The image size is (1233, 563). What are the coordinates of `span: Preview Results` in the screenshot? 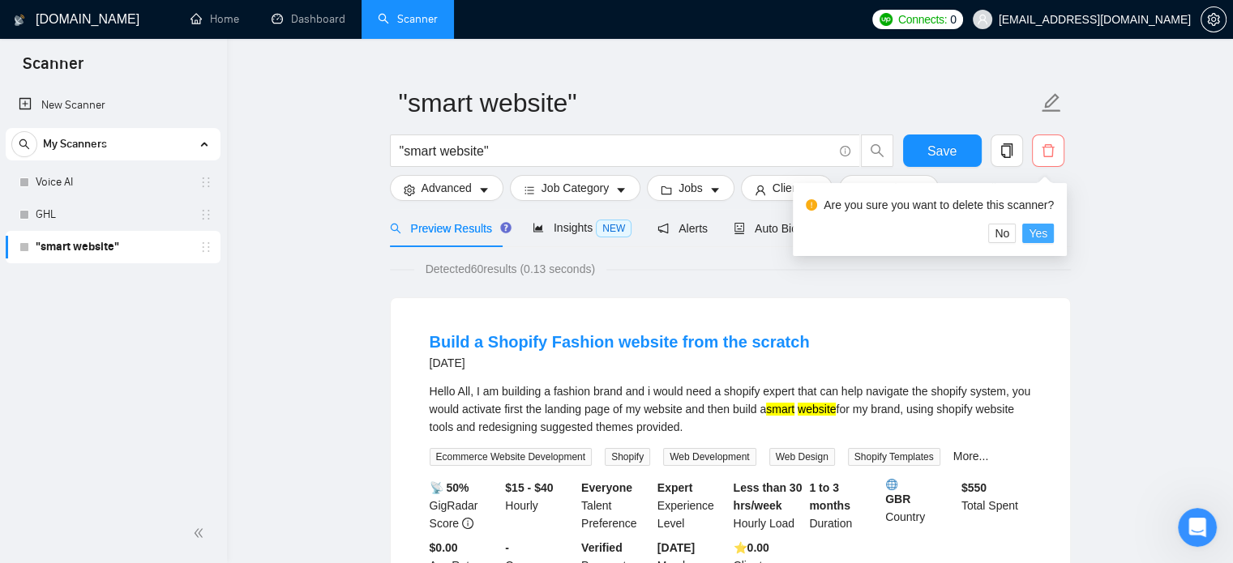 It's located at (448, 229).